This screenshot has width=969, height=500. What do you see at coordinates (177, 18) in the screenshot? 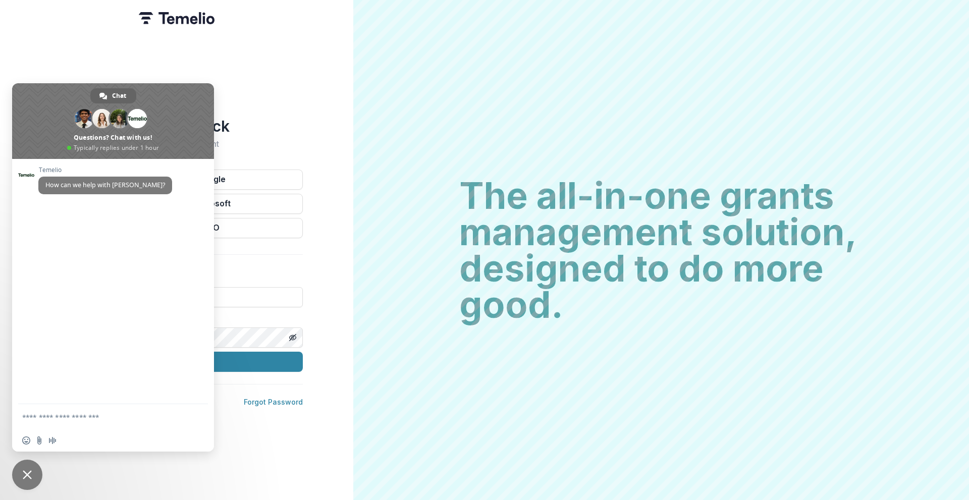
I see `img: Temelio` at bounding box center [177, 18].